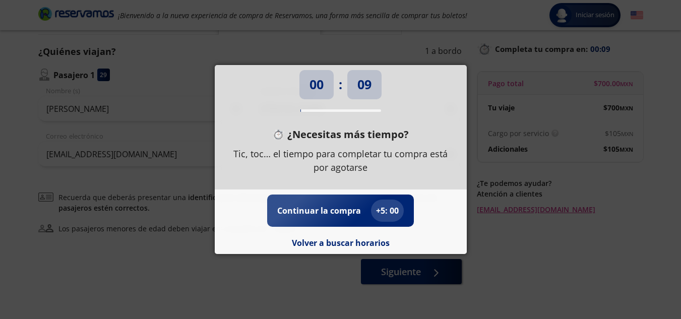 Image resolution: width=681 pixels, height=319 pixels. Describe the element at coordinates (364, 85) in the screenshot. I see `p: 09` at that location.